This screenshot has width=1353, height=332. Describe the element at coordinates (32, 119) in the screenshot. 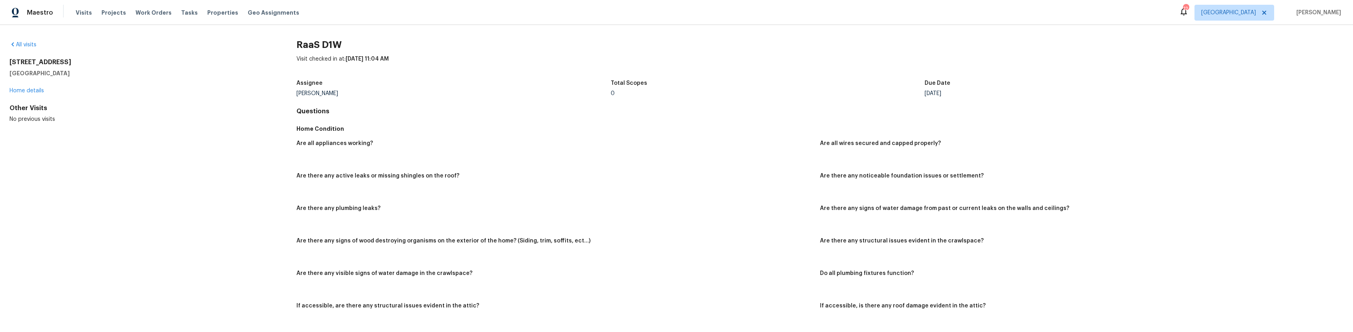

I see `span: No previous visits` at that location.